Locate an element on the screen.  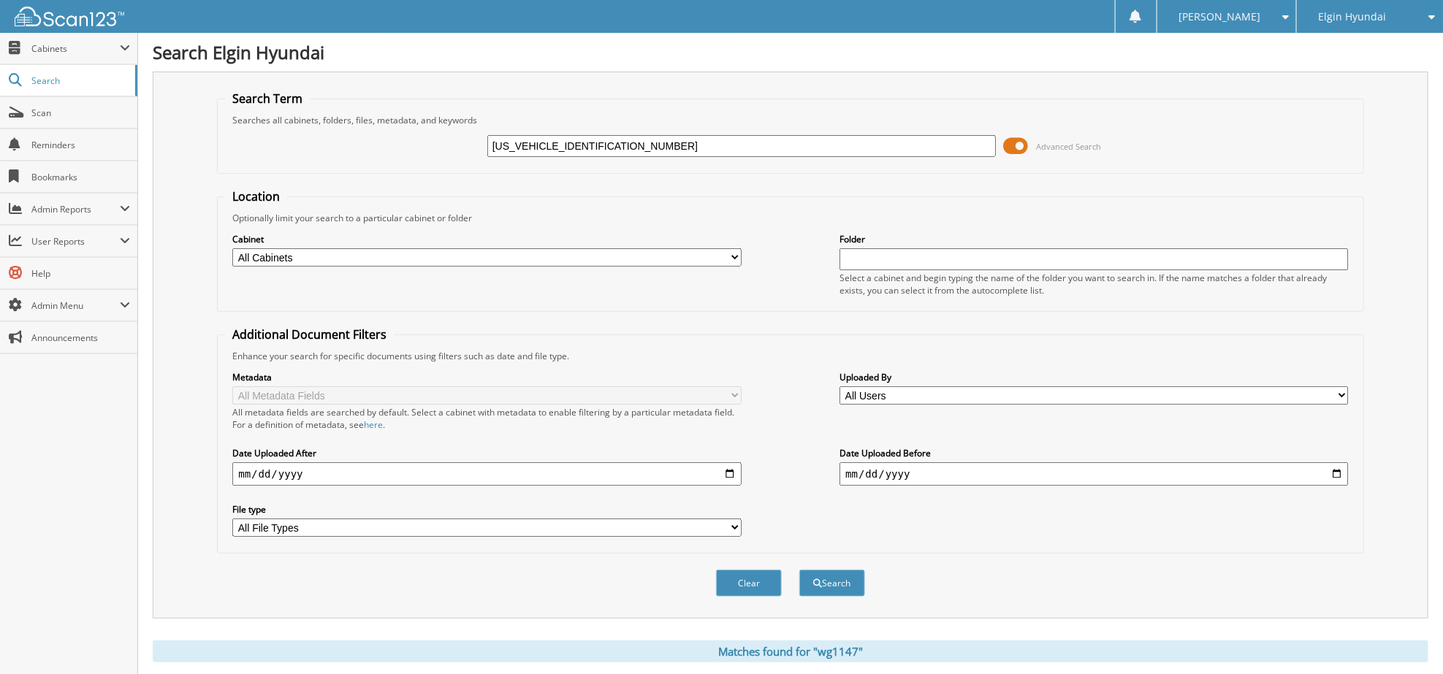
label: Metadata is located at coordinates (487, 377).